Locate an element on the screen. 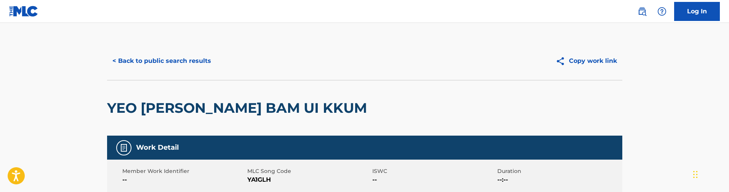 The height and width of the screenshot is (192, 729). span: ISWC is located at coordinates (434, 171).